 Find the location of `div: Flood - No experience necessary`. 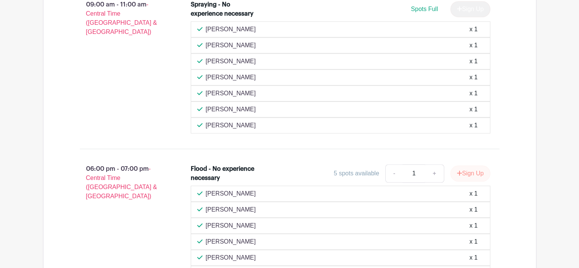

div: Flood - No experience necessary is located at coordinates (223, 173).